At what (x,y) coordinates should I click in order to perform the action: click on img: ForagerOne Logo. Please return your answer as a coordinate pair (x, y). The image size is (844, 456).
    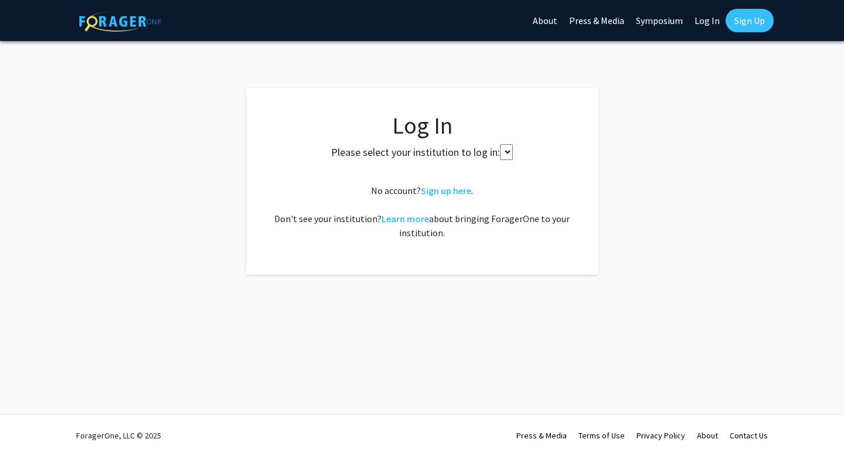
    Looking at the image, I should click on (120, 21).